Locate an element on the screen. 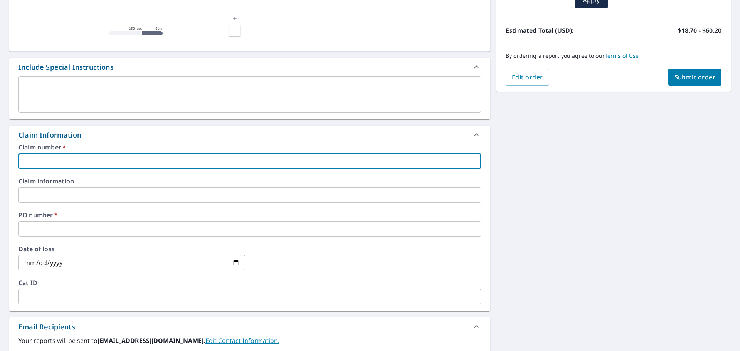 Image resolution: width=740 pixels, height=351 pixels. label: Your reports will be sent to is located at coordinates (250, 341).